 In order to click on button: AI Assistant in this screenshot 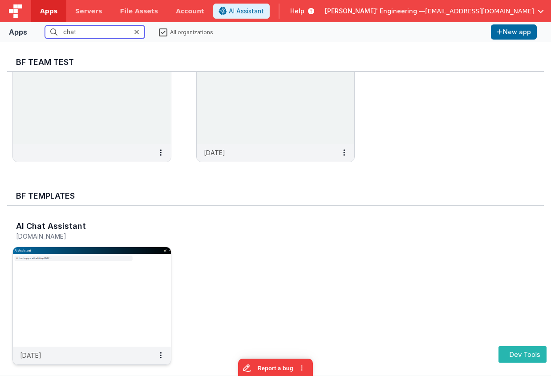, I will do `click(241, 11)`.